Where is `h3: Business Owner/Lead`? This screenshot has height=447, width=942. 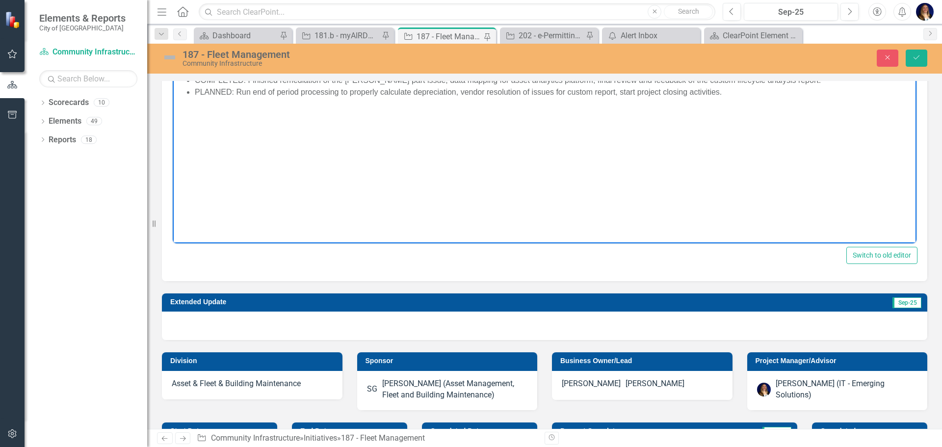
h3: Business Owner/Lead is located at coordinates (644, 361).